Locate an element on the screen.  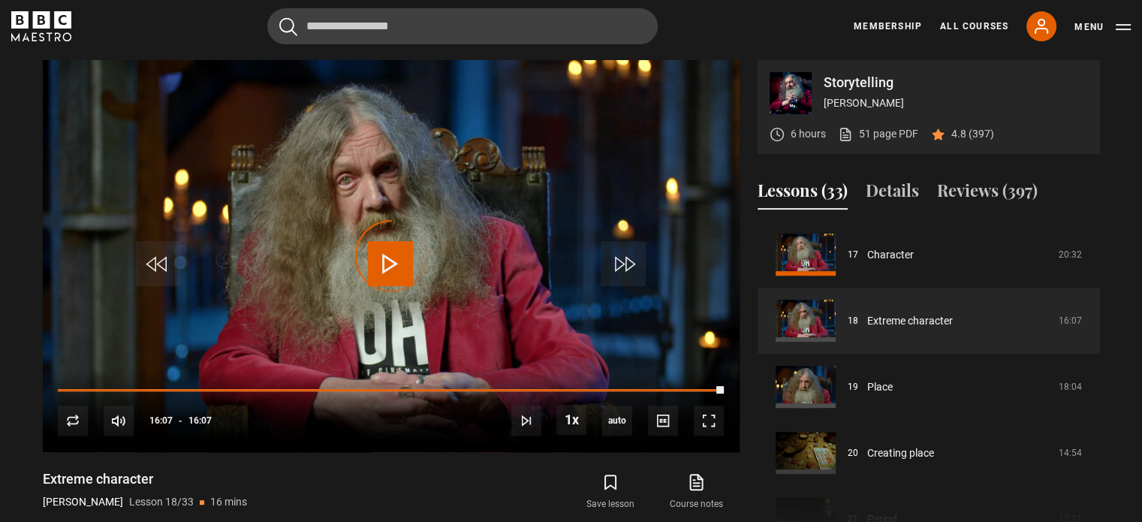
a: Place is located at coordinates (880, 387).